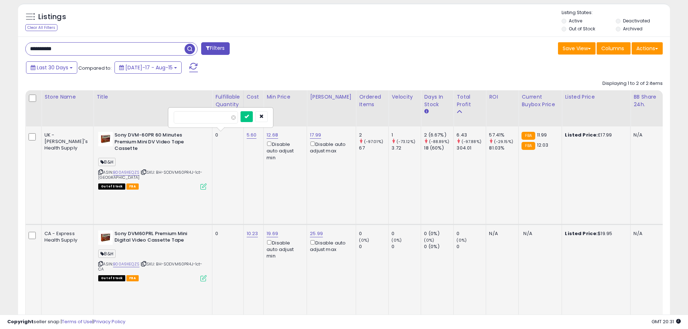 The height and width of the screenshot is (329, 688). Describe the element at coordinates (67, 97) in the screenshot. I see `div: Store Name` at that location.